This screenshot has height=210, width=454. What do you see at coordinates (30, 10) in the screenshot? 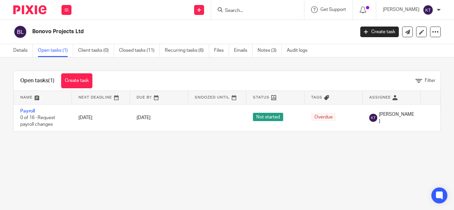
I see `img: Pixie` at bounding box center [30, 10].